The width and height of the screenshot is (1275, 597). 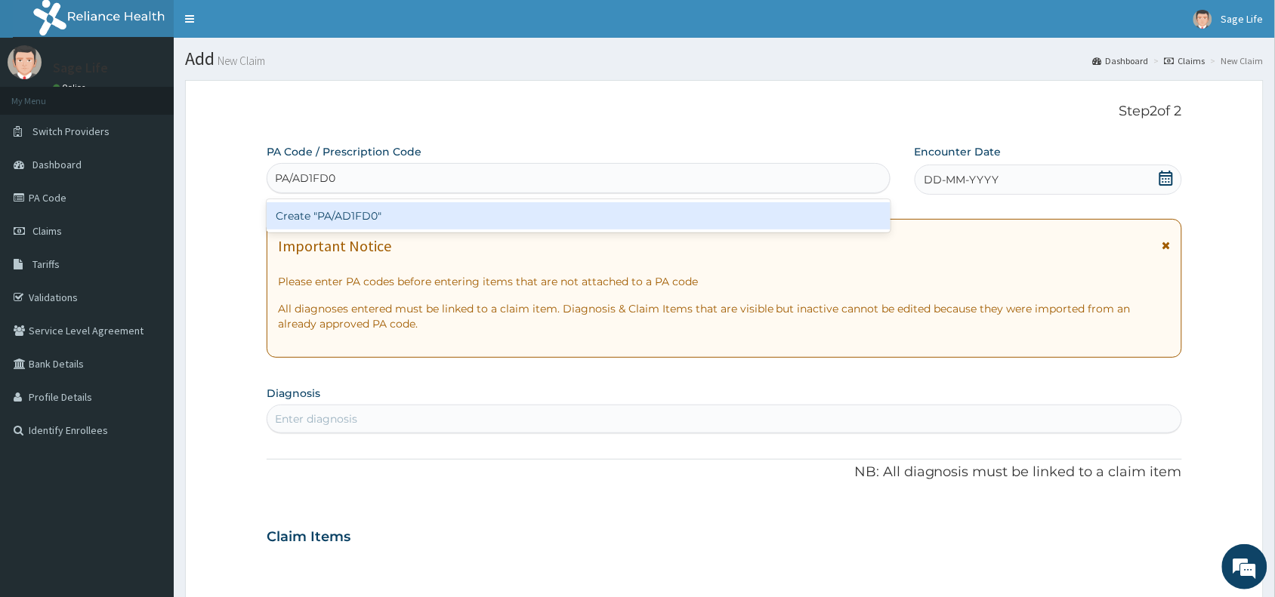 I want to click on label: PA Code / Prescription Code, so click(x=344, y=152).